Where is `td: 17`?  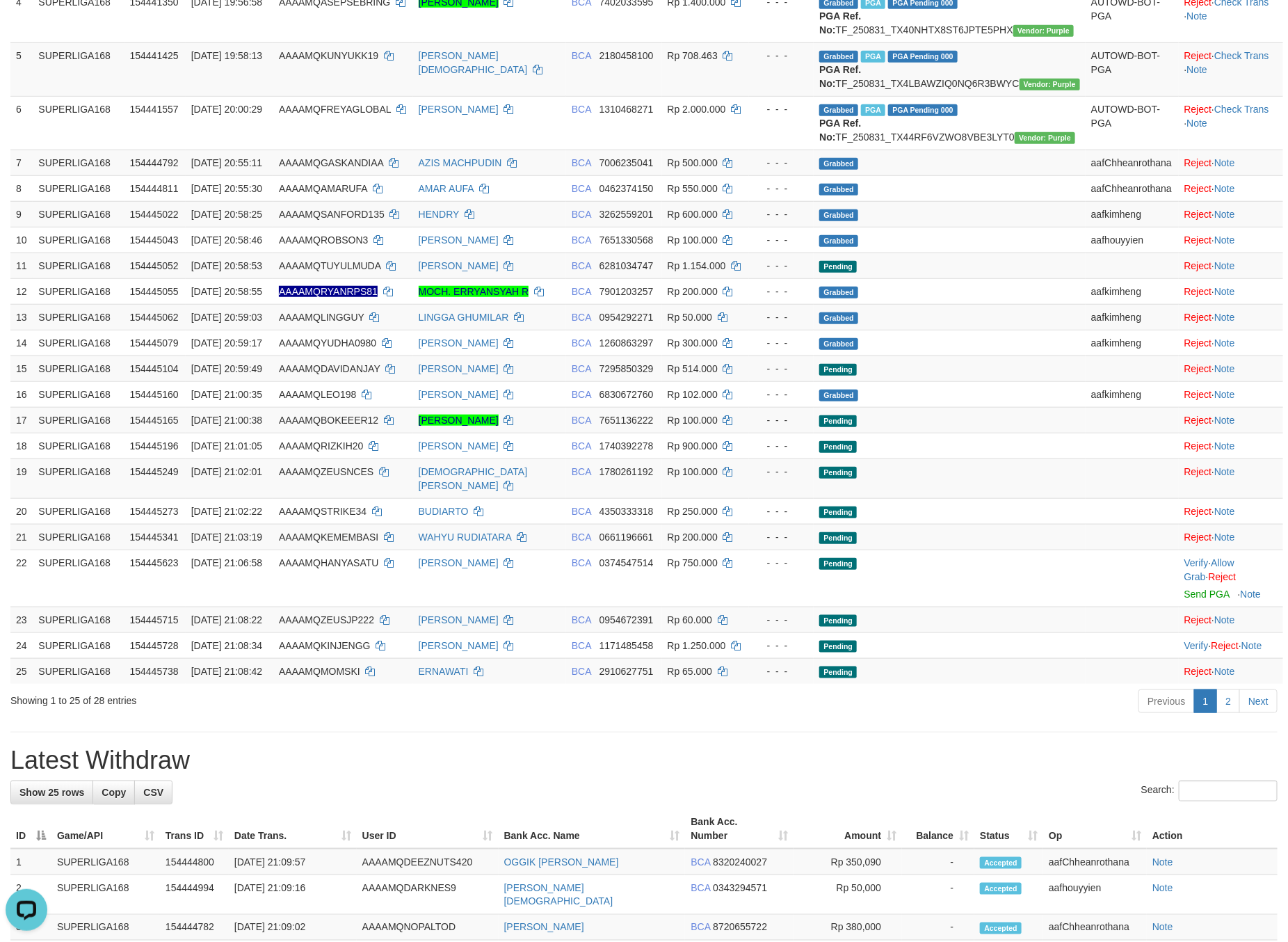 td: 17 is located at coordinates (21, 419).